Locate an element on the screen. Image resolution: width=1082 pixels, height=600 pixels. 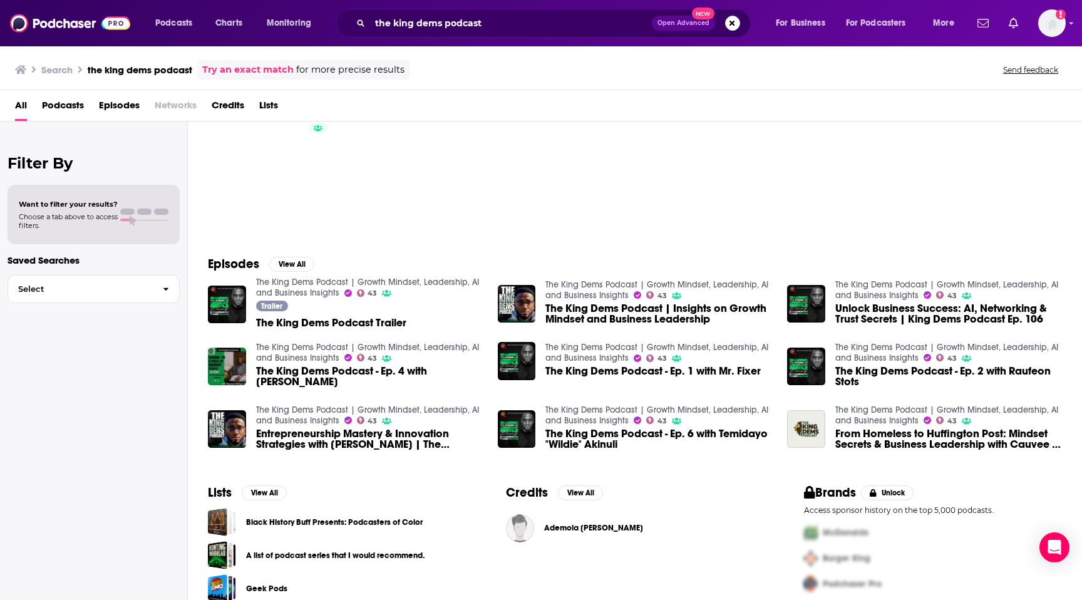
a: Podchaser - Follow, Share and Rate Podcasts is located at coordinates (70, 23).